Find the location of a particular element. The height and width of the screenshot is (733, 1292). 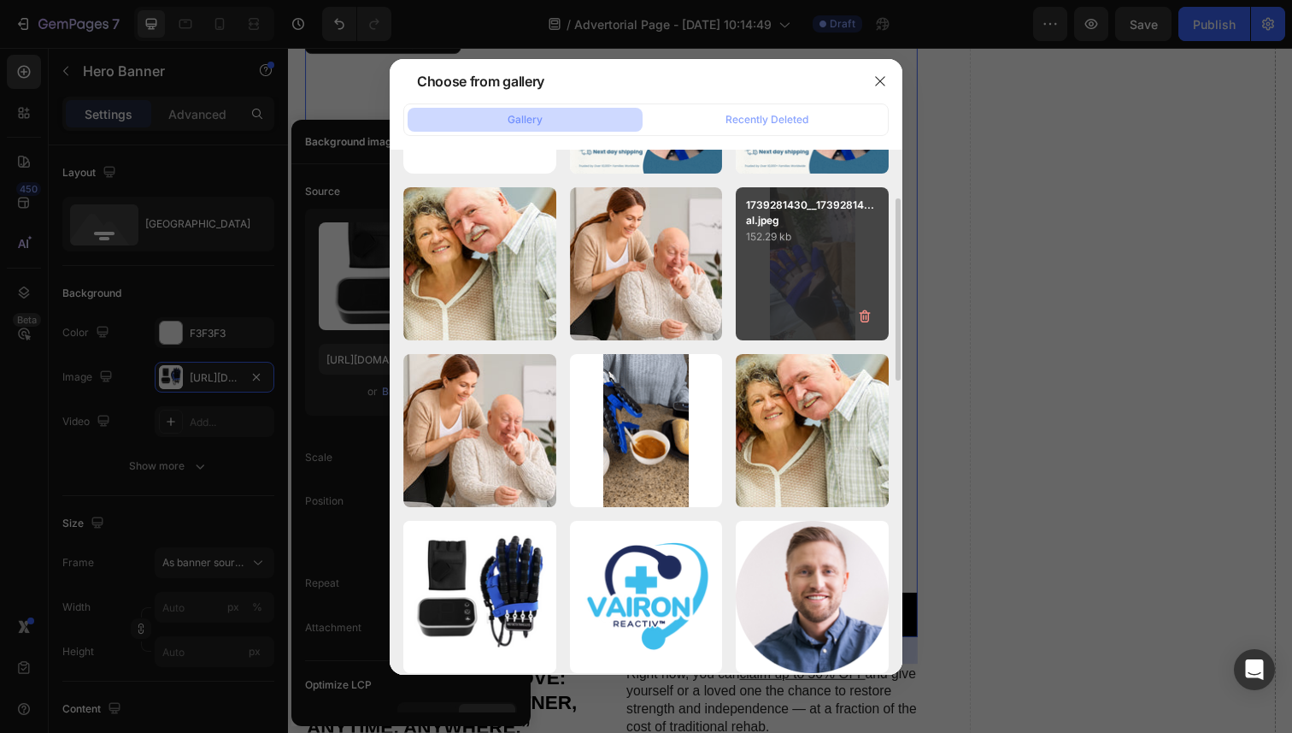

p: 1739281430__17392814...al.jpeg is located at coordinates (812, 213).